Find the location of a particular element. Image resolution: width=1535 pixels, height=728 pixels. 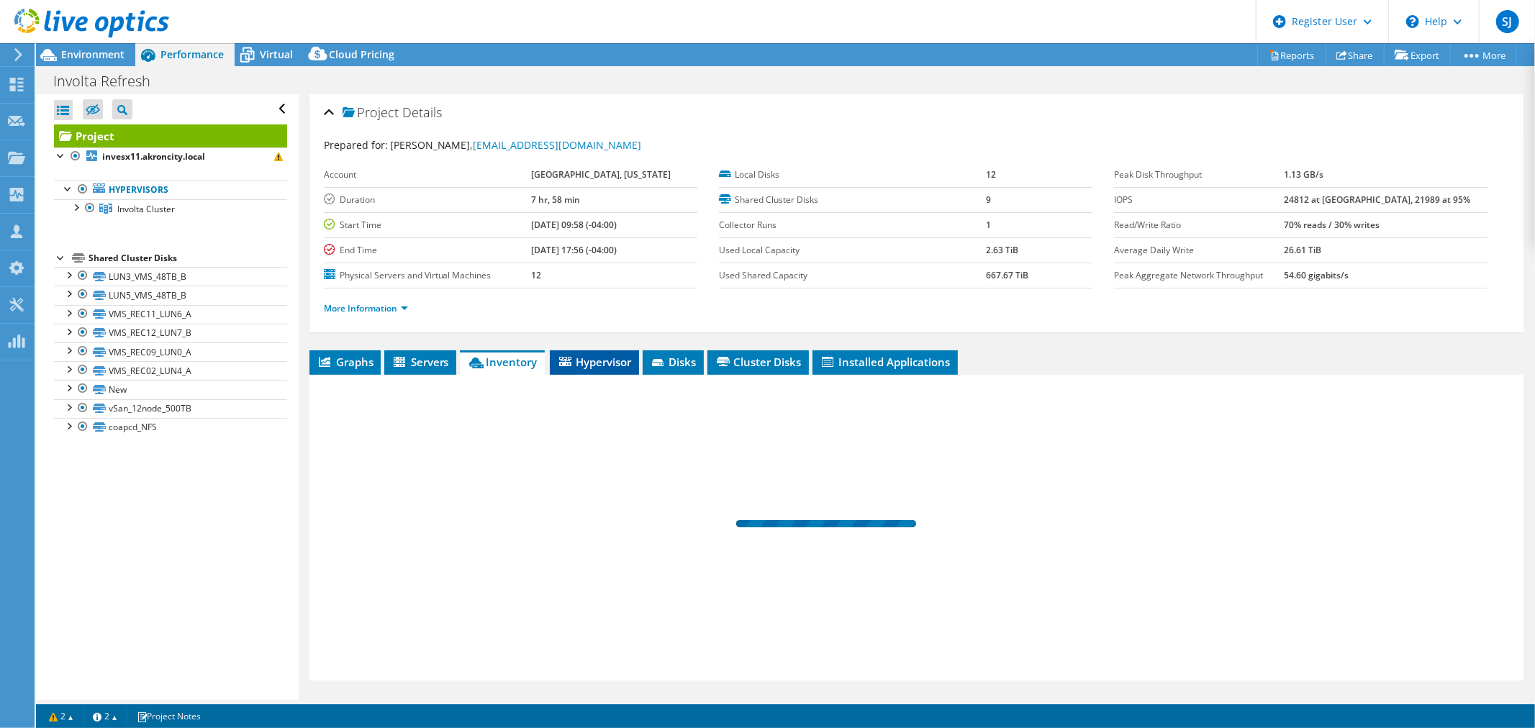

span: Installed Applications is located at coordinates (885, 362).